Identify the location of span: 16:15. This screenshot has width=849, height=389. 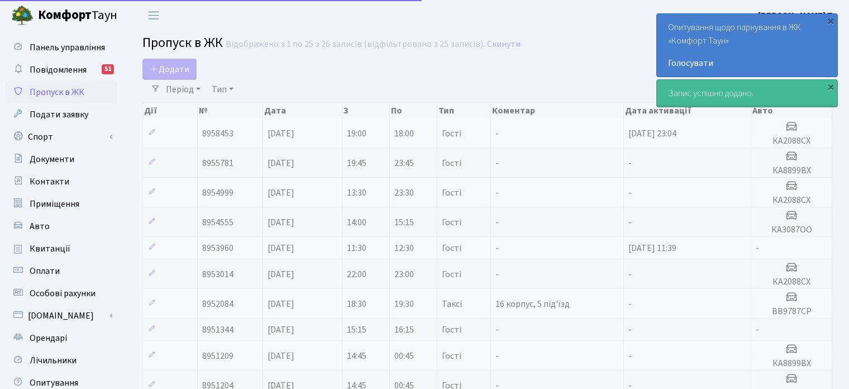
(404, 330).